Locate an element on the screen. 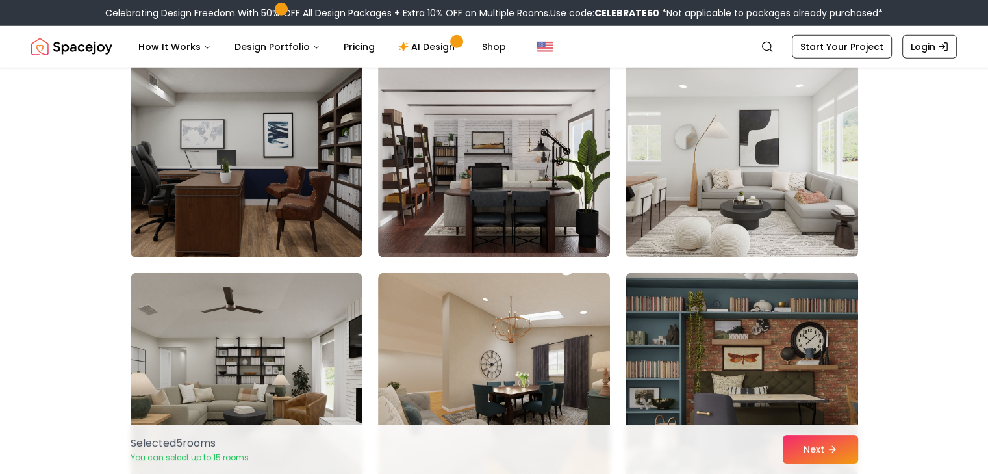 Image resolution: width=988 pixels, height=474 pixels. a: Spacejoy is located at coordinates (71, 47).